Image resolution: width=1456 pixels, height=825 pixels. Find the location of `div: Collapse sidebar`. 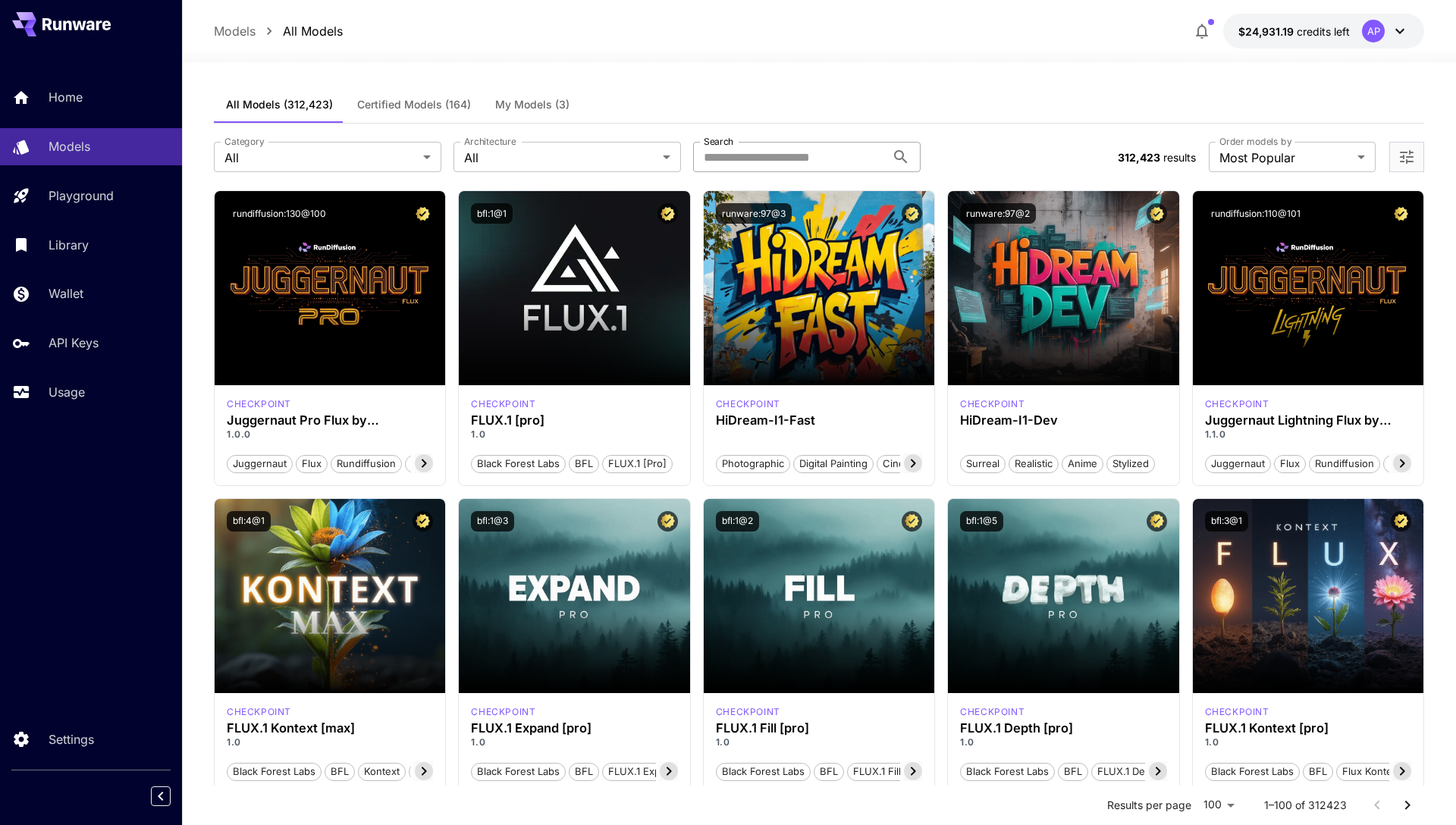

div: Collapse sidebar is located at coordinates (172, 796).